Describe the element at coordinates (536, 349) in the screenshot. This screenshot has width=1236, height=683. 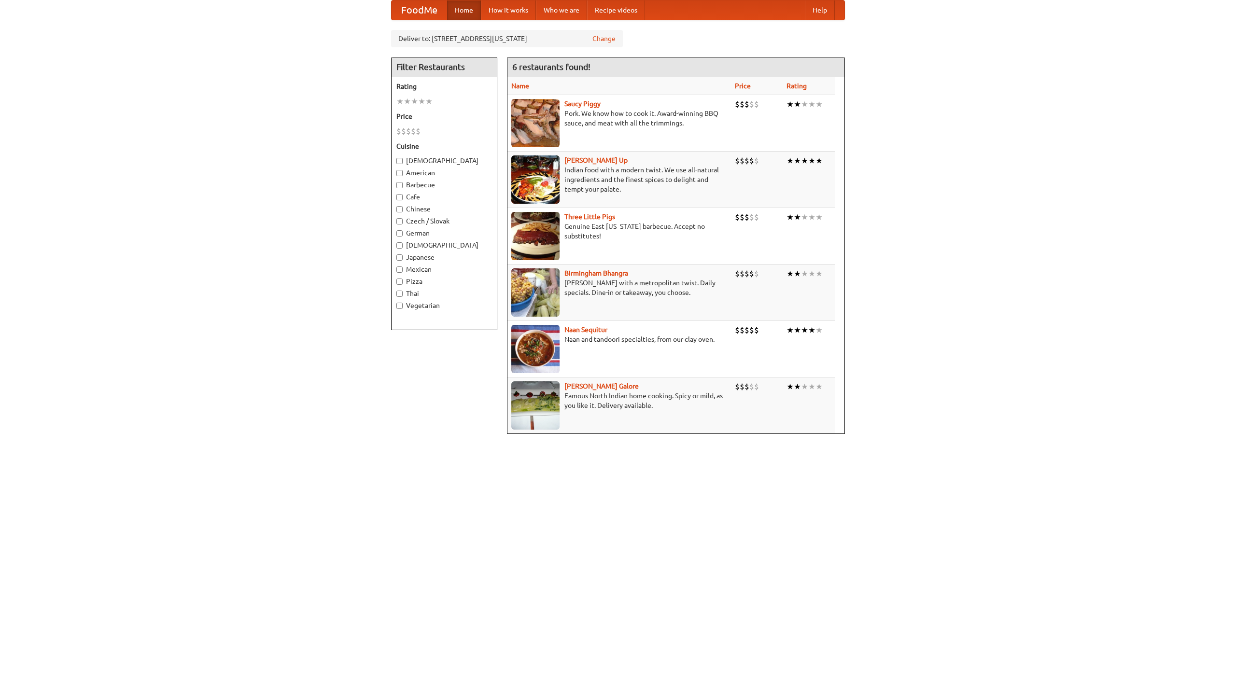
I see `img: naansequitur.jpg` at that location.